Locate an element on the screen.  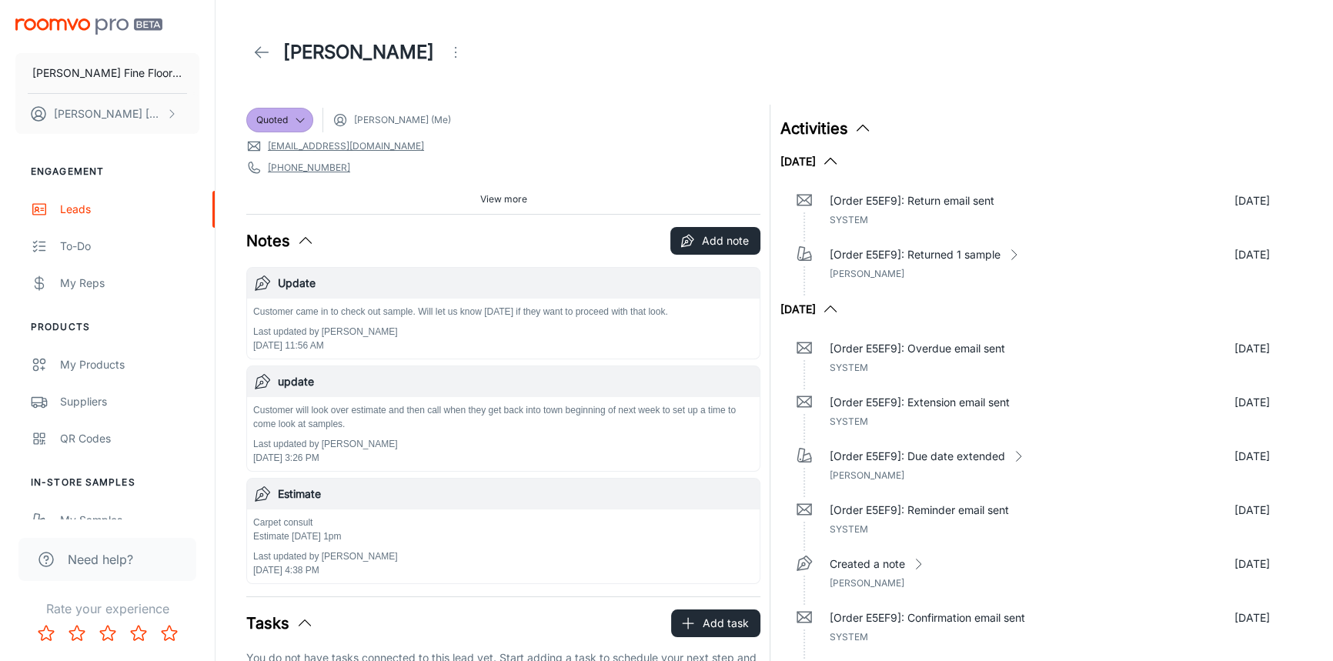
p: [Order E5EF9]: Return email sent is located at coordinates (911, 201).